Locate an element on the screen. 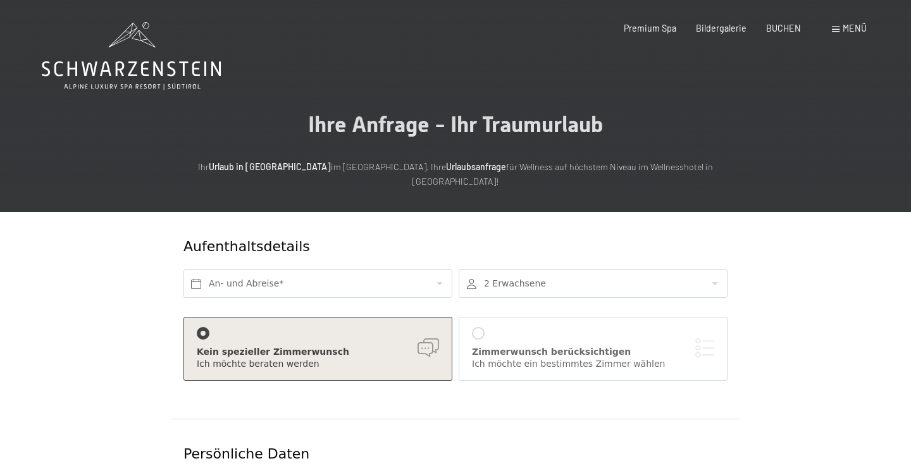  span: Premium Spa is located at coordinates (650, 28).